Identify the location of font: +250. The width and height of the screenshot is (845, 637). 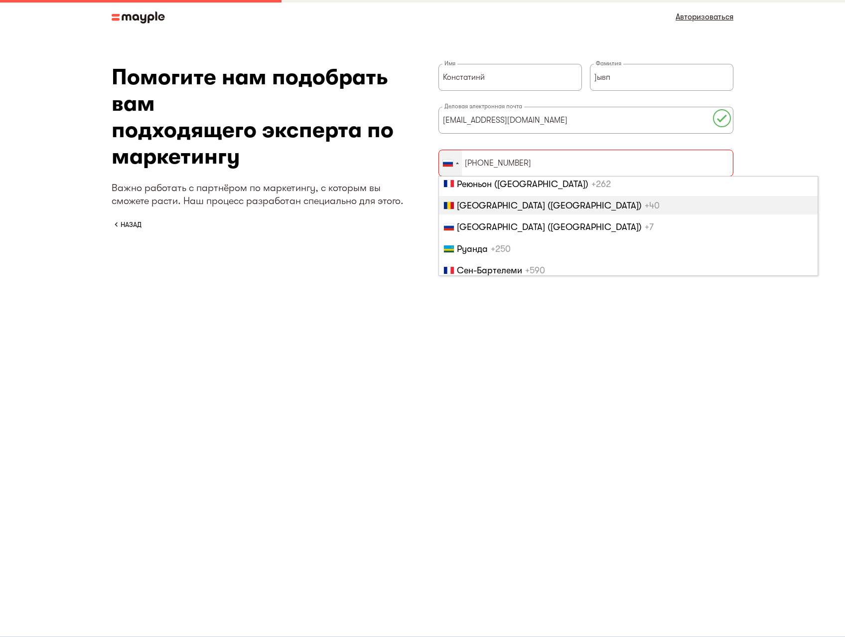
(501, 249).